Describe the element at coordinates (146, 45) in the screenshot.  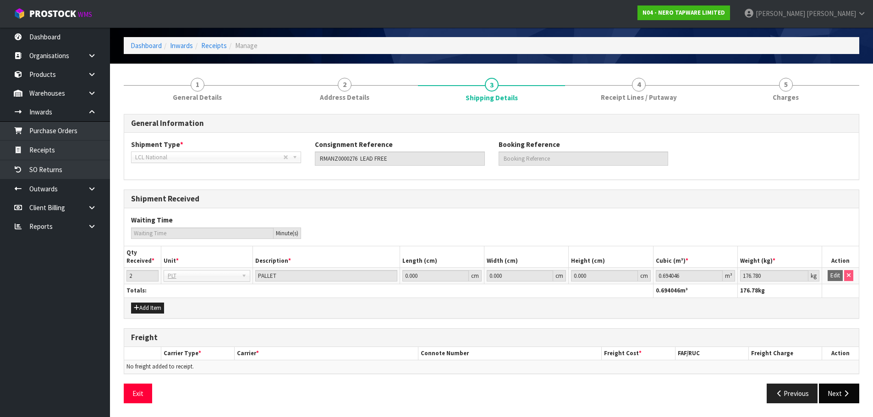
I see `a: Dashboard` at that location.